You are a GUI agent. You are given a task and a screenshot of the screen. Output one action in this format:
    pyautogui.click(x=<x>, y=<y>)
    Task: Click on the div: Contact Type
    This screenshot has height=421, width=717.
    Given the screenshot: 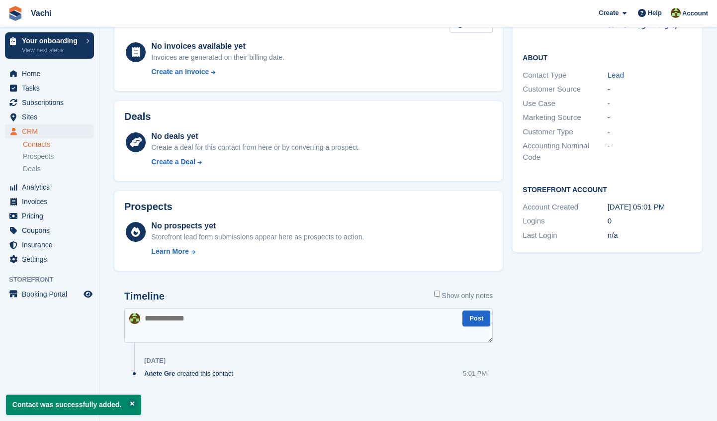 What is the action you would take?
    pyautogui.click(x=565, y=75)
    